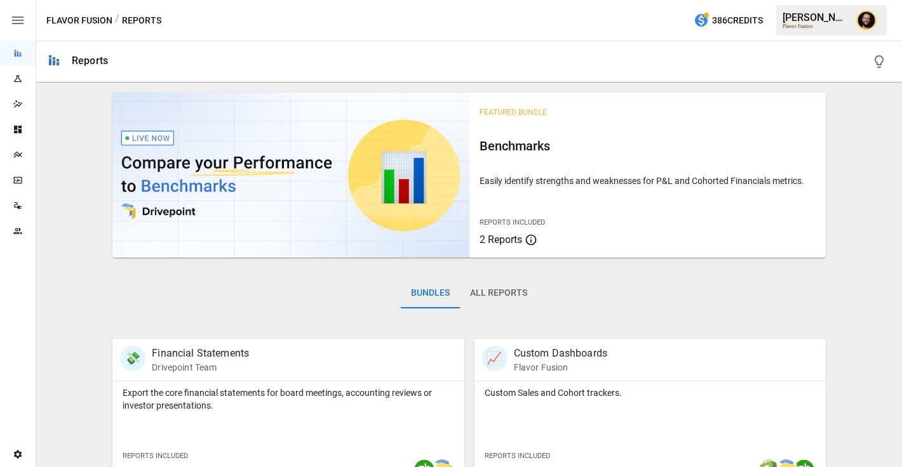  What do you see at coordinates (79, 20) in the screenshot?
I see `button: Flavor Fusion` at bounding box center [79, 20].